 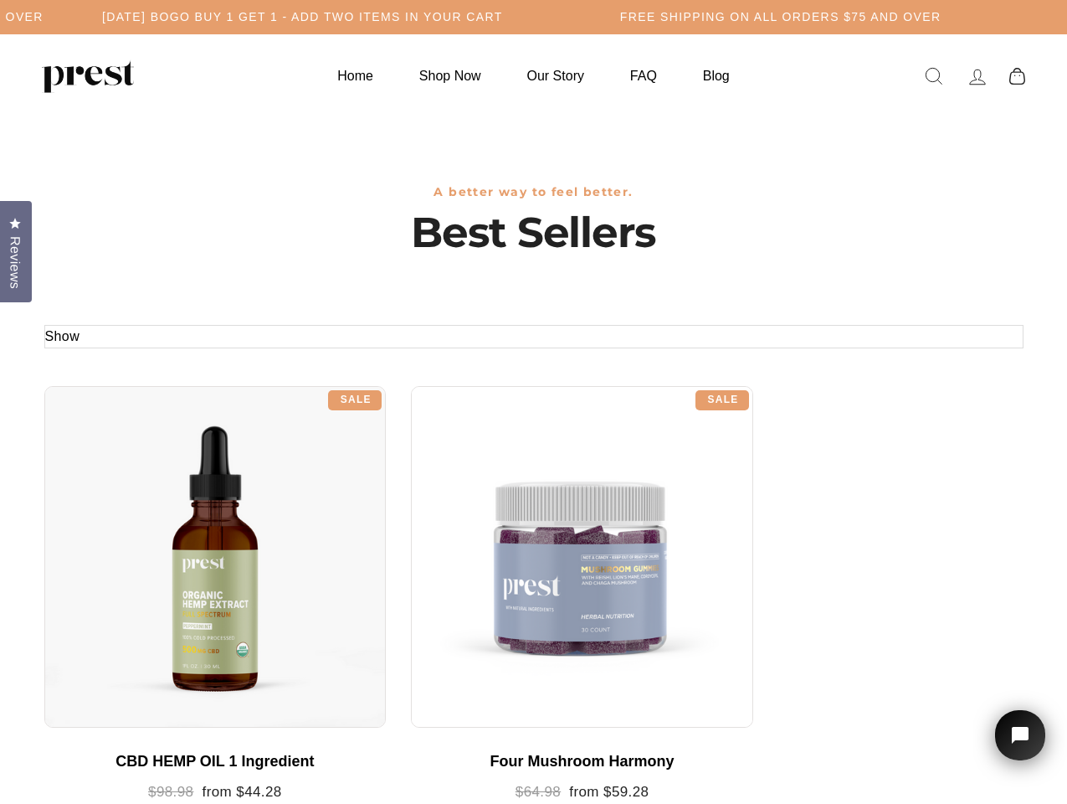 What do you see at coordinates (534, 192) in the screenshot?
I see `h3: A better way to feel better.` at bounding box center [534, 192].